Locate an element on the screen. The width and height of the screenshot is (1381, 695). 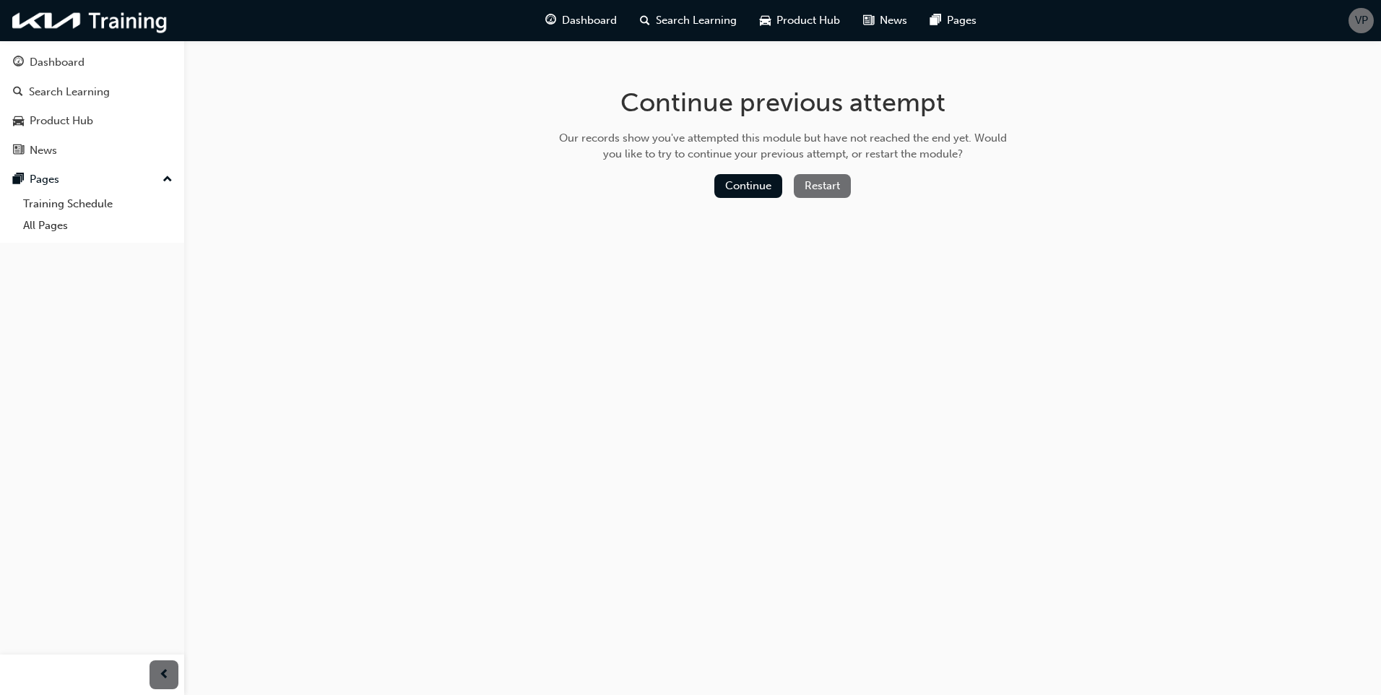
a: Dashboard is located at coordinates (92, 62).